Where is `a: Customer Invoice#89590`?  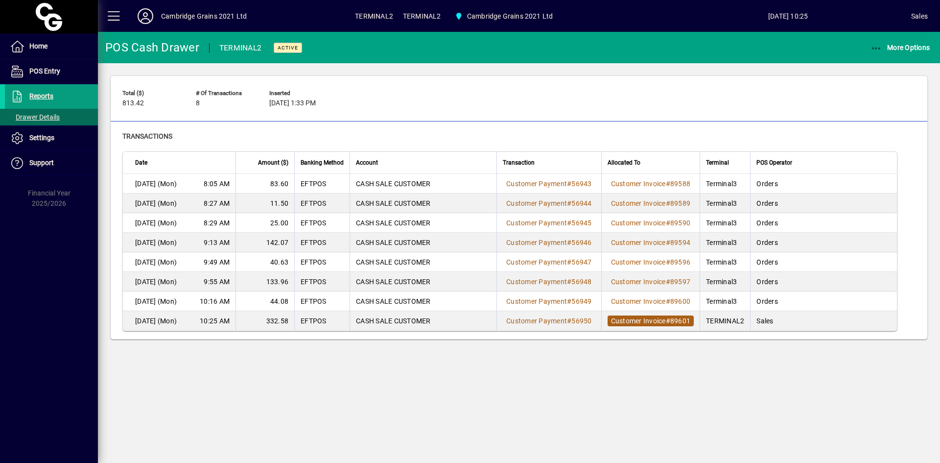
a: Customer Invoice#89590 is located at coordinates (651, 223).